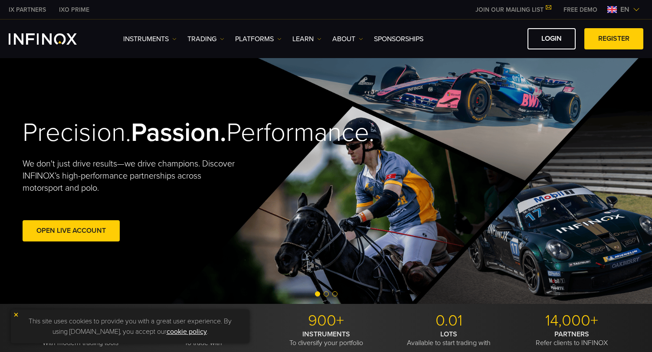  What do you see at coordinates (16, 315) in the screenshot?
I see `img: yellow close icon` at bounding box center [16, 315].